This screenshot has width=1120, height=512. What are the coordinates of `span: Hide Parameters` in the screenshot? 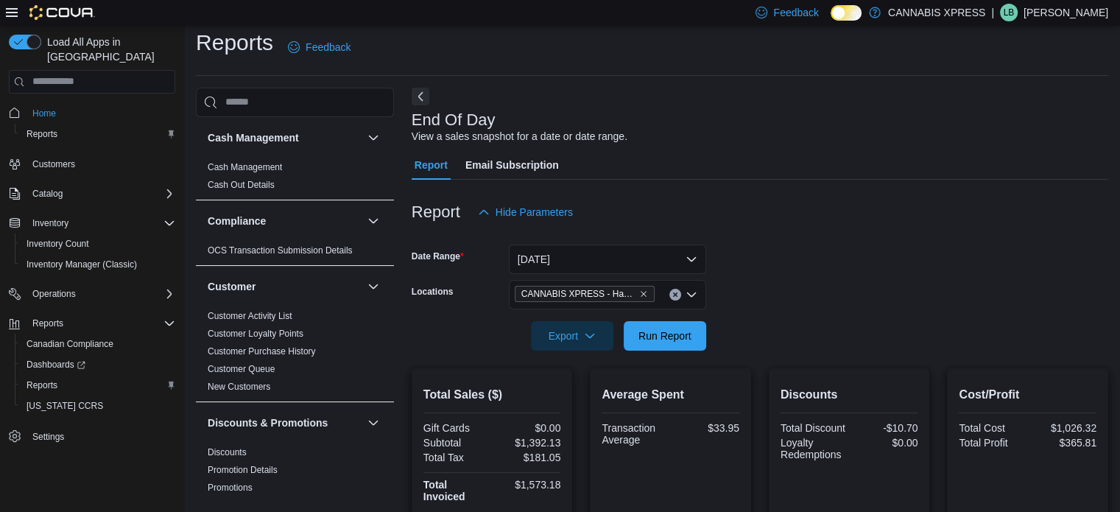 It's located at (534, 212).